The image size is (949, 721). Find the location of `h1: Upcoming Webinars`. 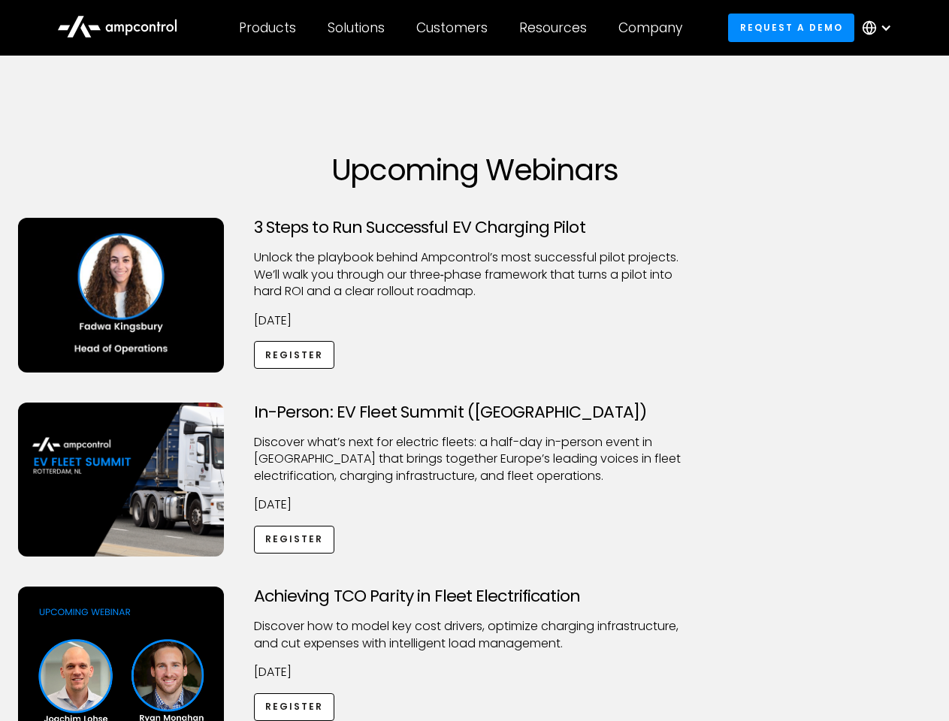

h1: Upcoming Webinars is located at coordinates (475, 170).